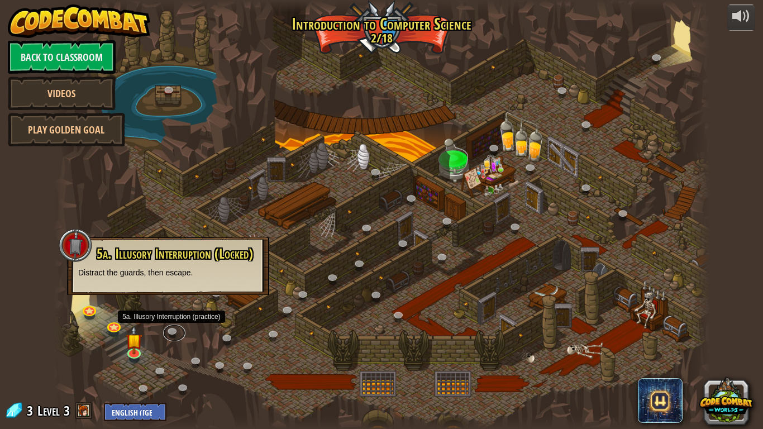  I want to click on span: Level, so click(49, 410).